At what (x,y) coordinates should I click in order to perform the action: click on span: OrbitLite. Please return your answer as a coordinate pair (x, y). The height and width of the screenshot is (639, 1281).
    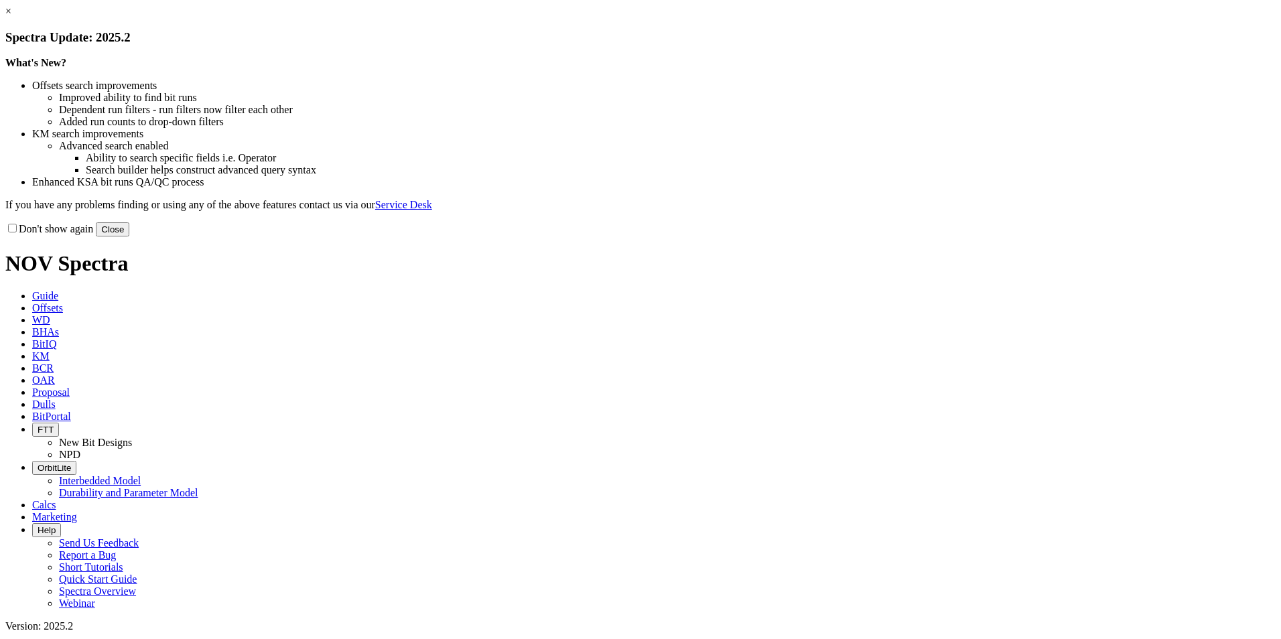
    Looking at the image, I should click on (54, 468).